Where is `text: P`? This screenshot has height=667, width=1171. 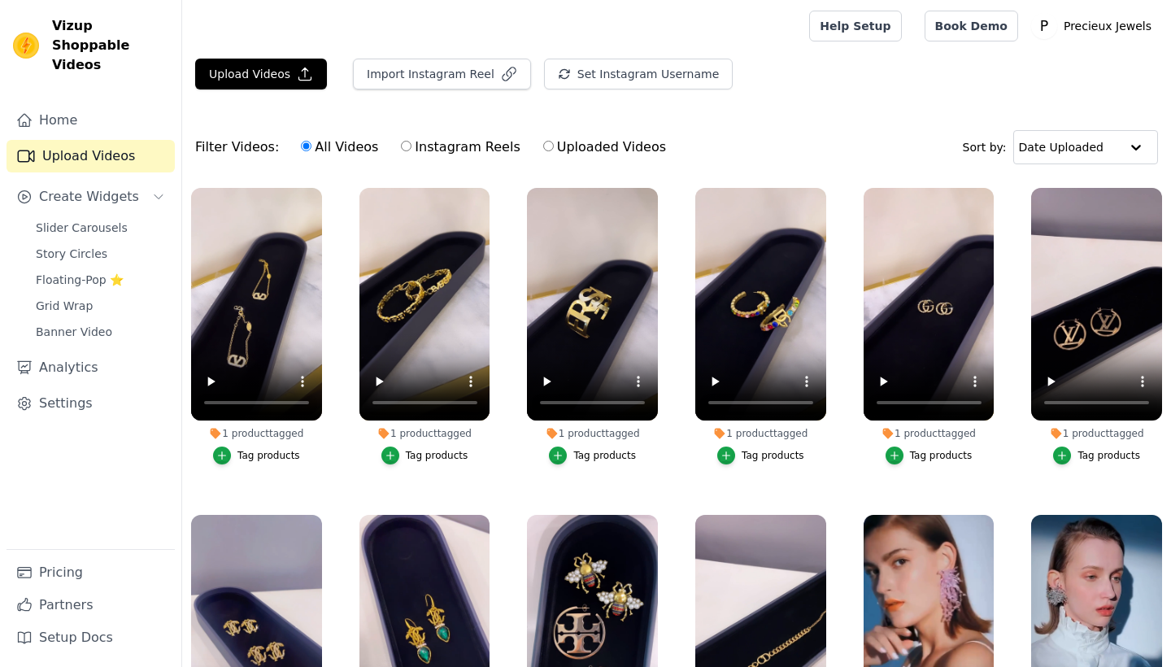 text: P is located at coordinates (1044, 26).